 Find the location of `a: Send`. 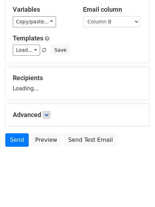

a: Send is located at coordinates (17, 140).